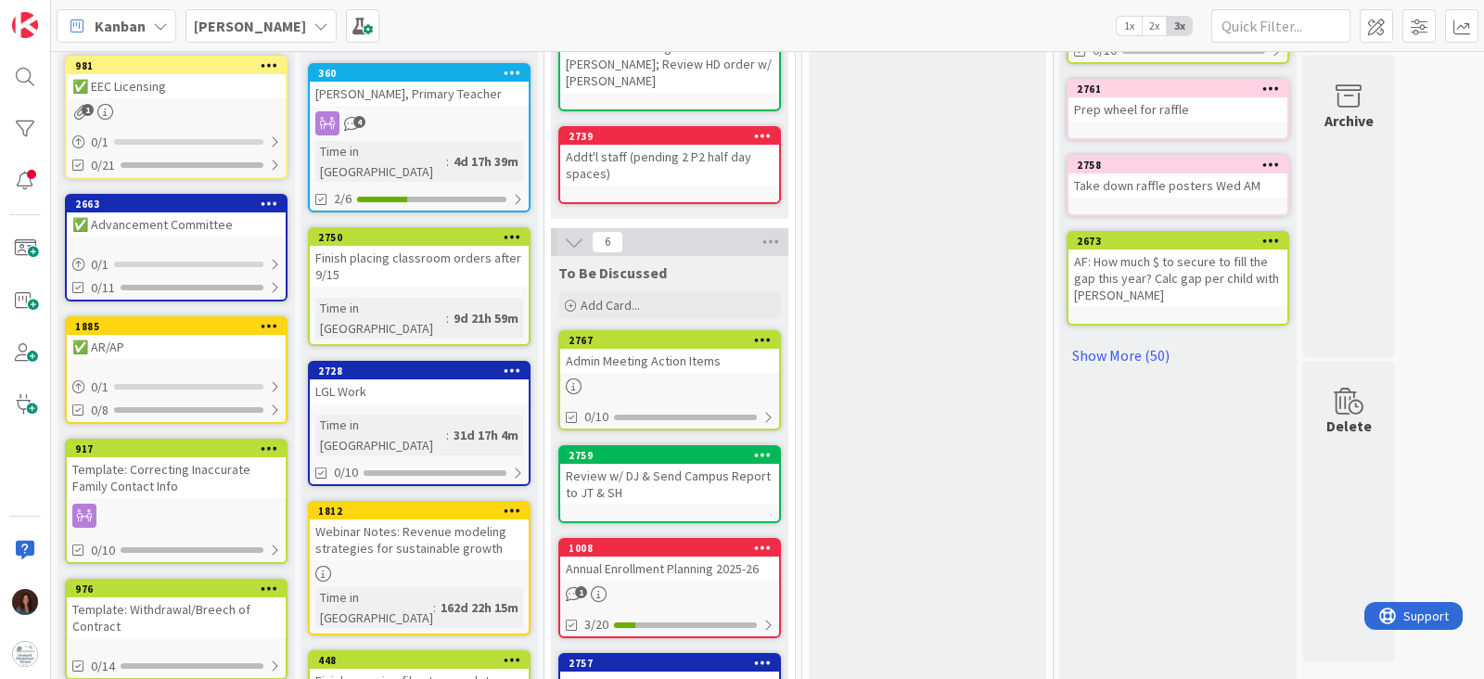  I want to click on div: 2739Addt'l staff (pending 2 P2 half day spaces), so click(670, 157).